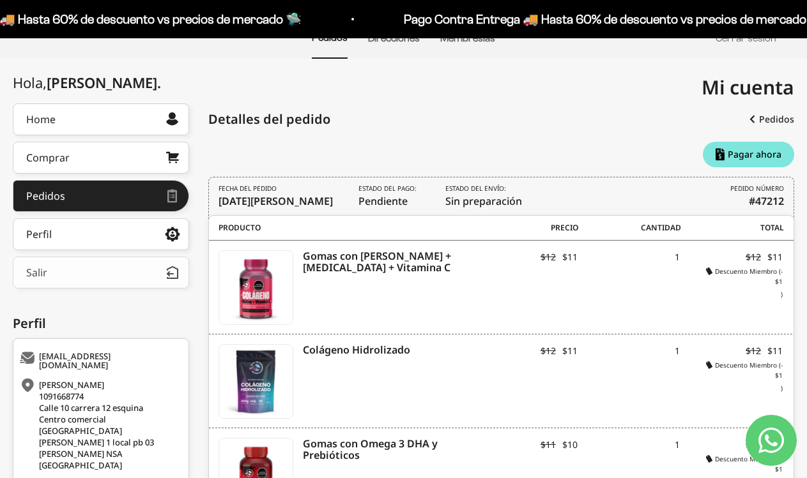  Describe the element at coordinates (757, 188) in the screenshot. I see `i: PEDIDO NÚMERO` at that location.